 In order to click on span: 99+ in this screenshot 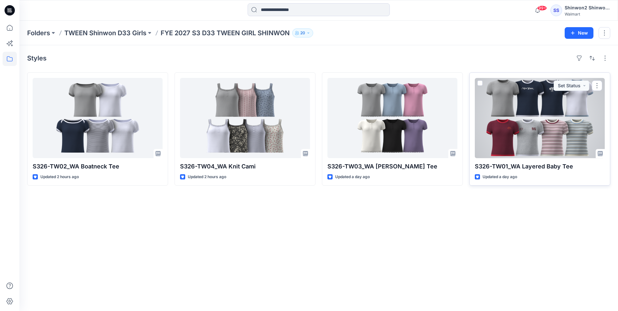, I will do `click(542, 8)`.